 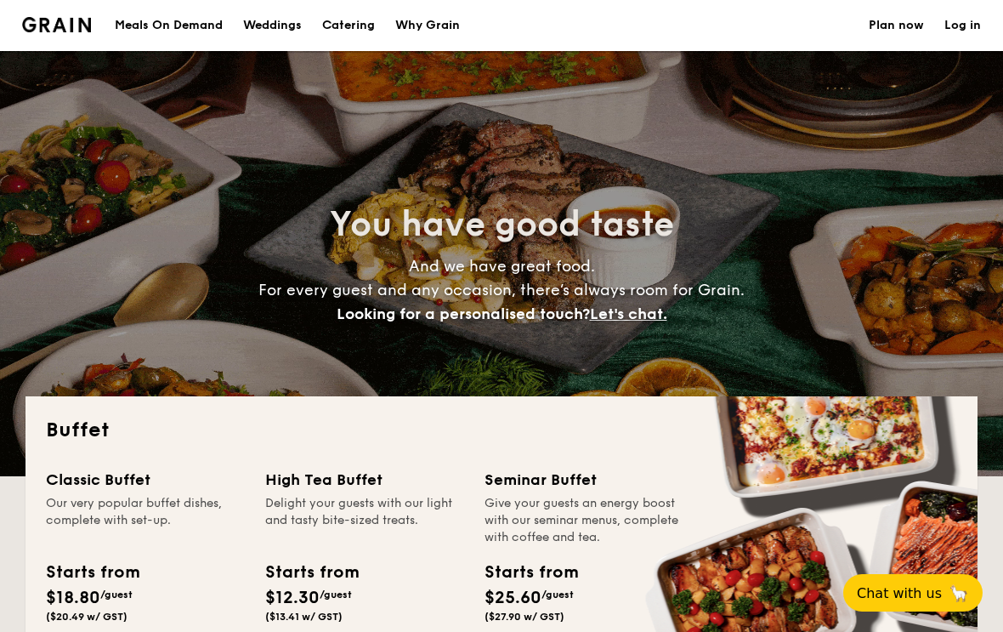 I want to click on h2: Buffet, so click(x=502, y=430).